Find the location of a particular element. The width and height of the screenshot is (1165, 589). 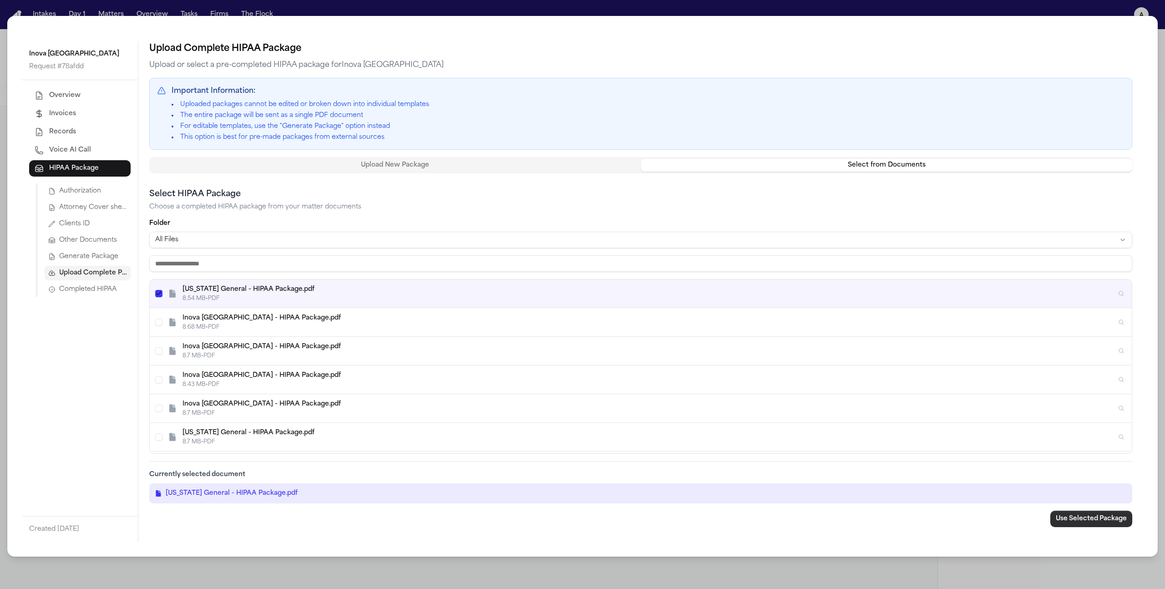

span: Overview is located at coordinates (65, 96).